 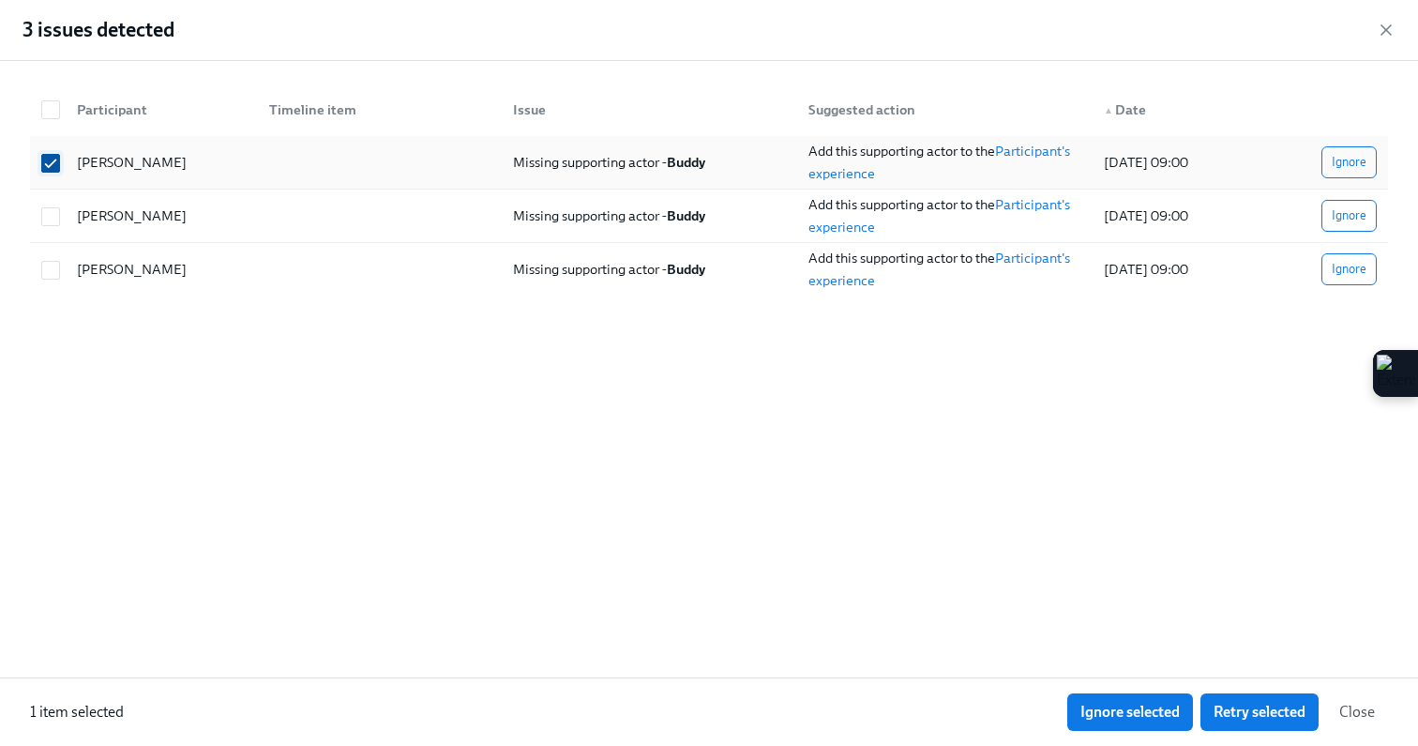 What do you see at coordinates (1161, 110) in the screenshot?
I see `div: ▲Date` at bounding box center [1161, 110].